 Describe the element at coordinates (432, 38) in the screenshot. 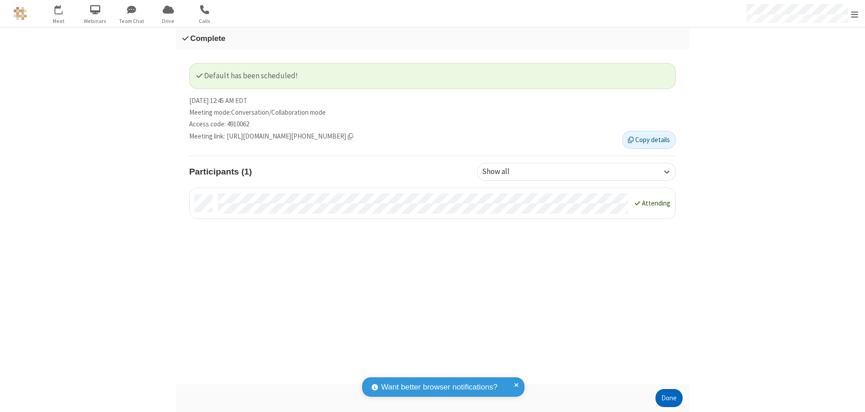

I see `h3: Complete` at that location.